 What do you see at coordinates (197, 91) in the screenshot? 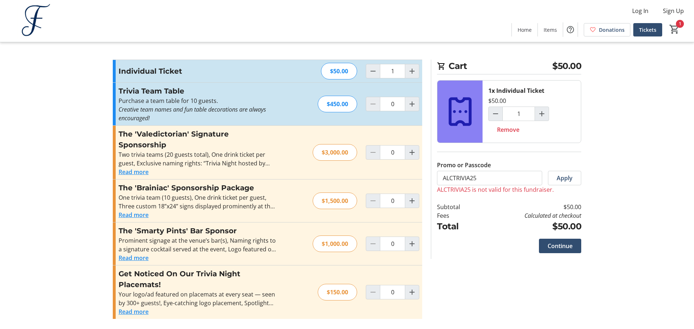
I see `h3: Trivia Team Table` at bounding box center [197, 91].